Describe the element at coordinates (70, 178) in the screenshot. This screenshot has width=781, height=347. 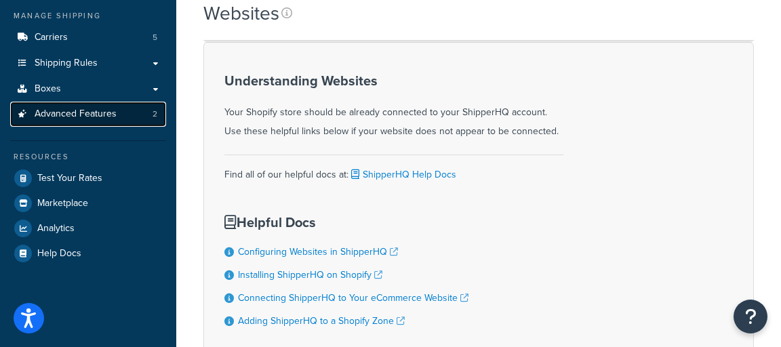
I see `span: Test Your Rates` at that location.